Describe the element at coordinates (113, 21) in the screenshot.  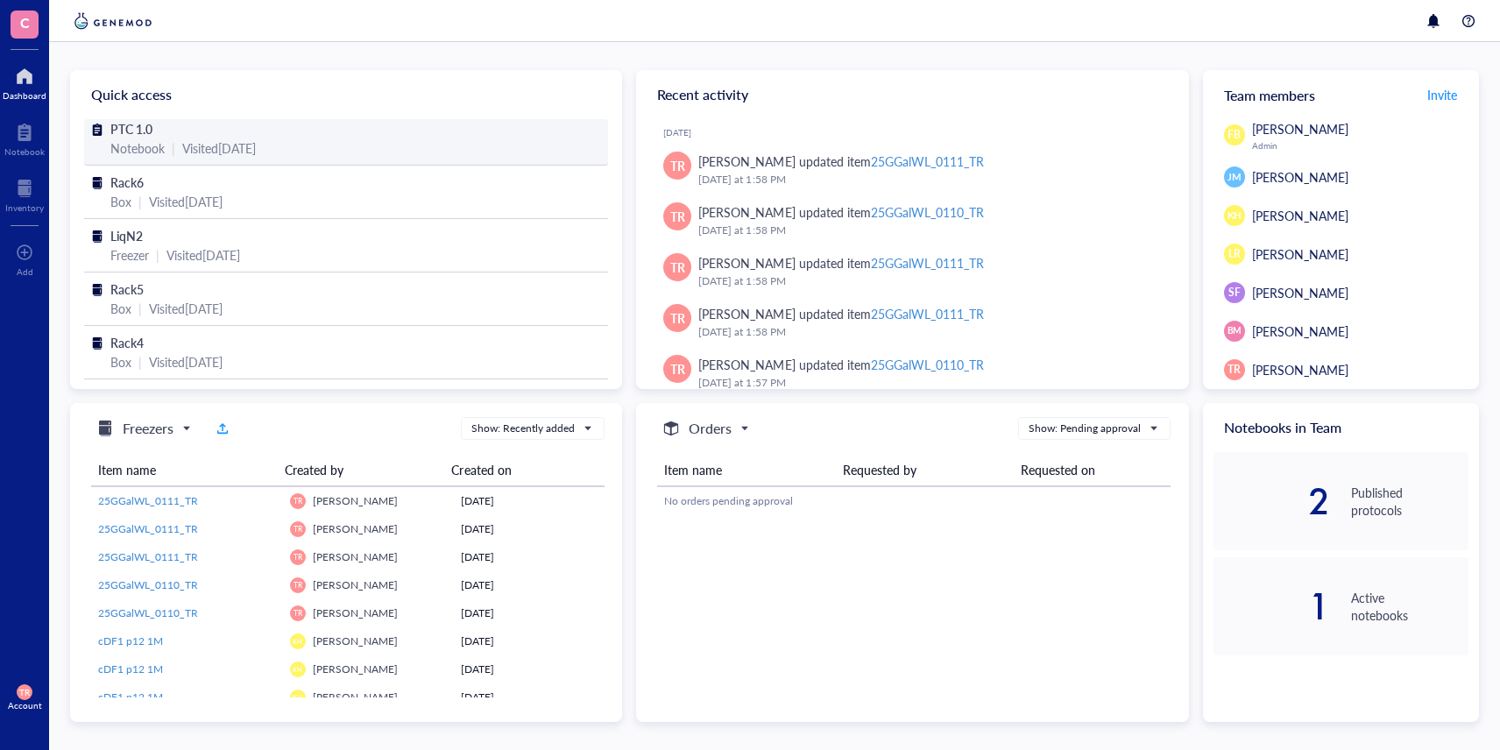
I see `img: genemod-logo` at that location.